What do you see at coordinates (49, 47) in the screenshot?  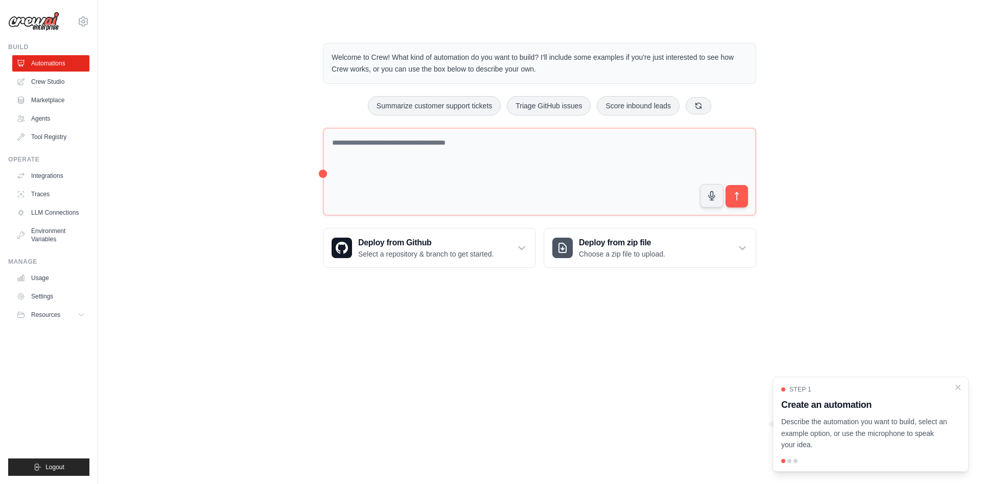 I see `div: Build` at bounding box center [49, 47].